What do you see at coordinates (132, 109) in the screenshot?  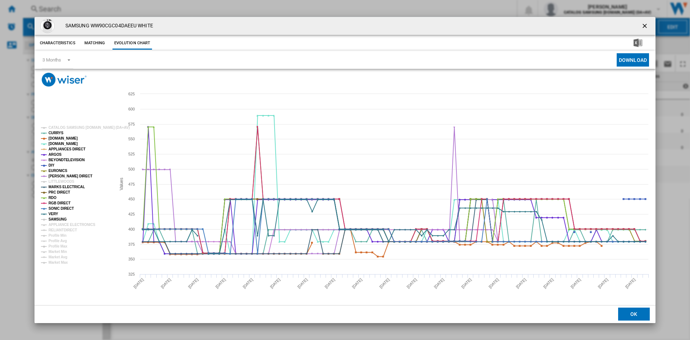 I see `tspan: 600` at bounding box center [132, 109].